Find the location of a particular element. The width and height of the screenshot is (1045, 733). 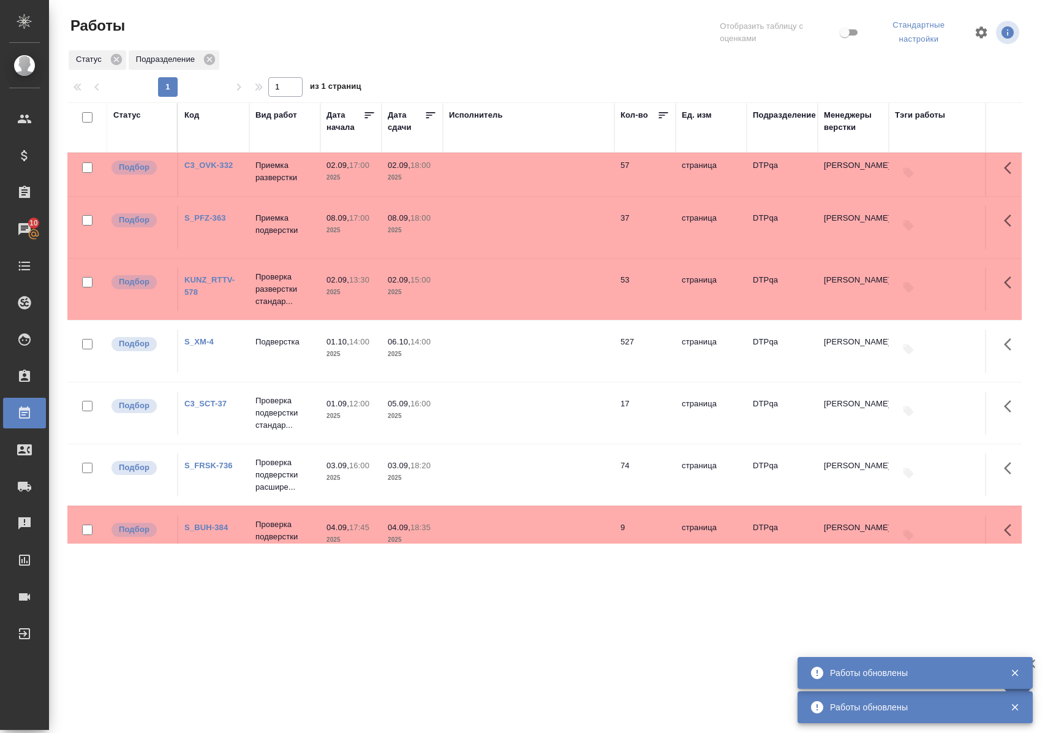

td: 527 is located at coordinates (645, 351).